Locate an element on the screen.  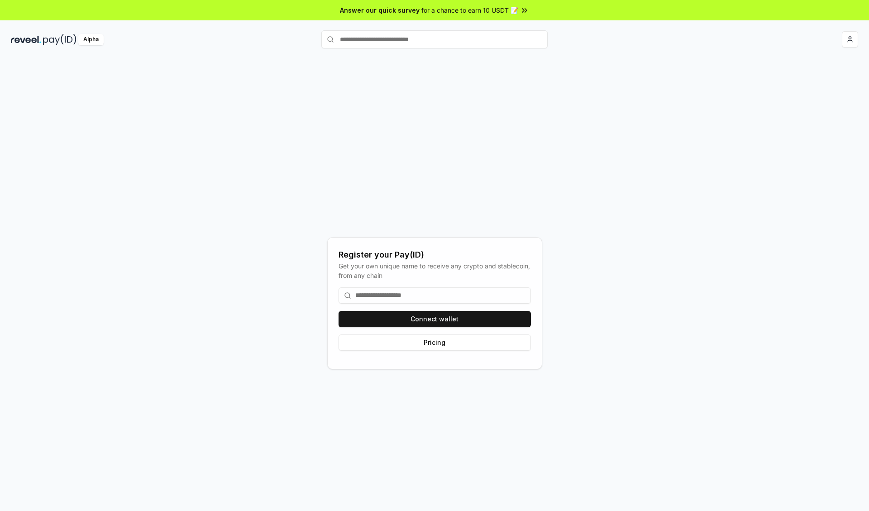
img: pay_id is located at coordinates (60, 39).